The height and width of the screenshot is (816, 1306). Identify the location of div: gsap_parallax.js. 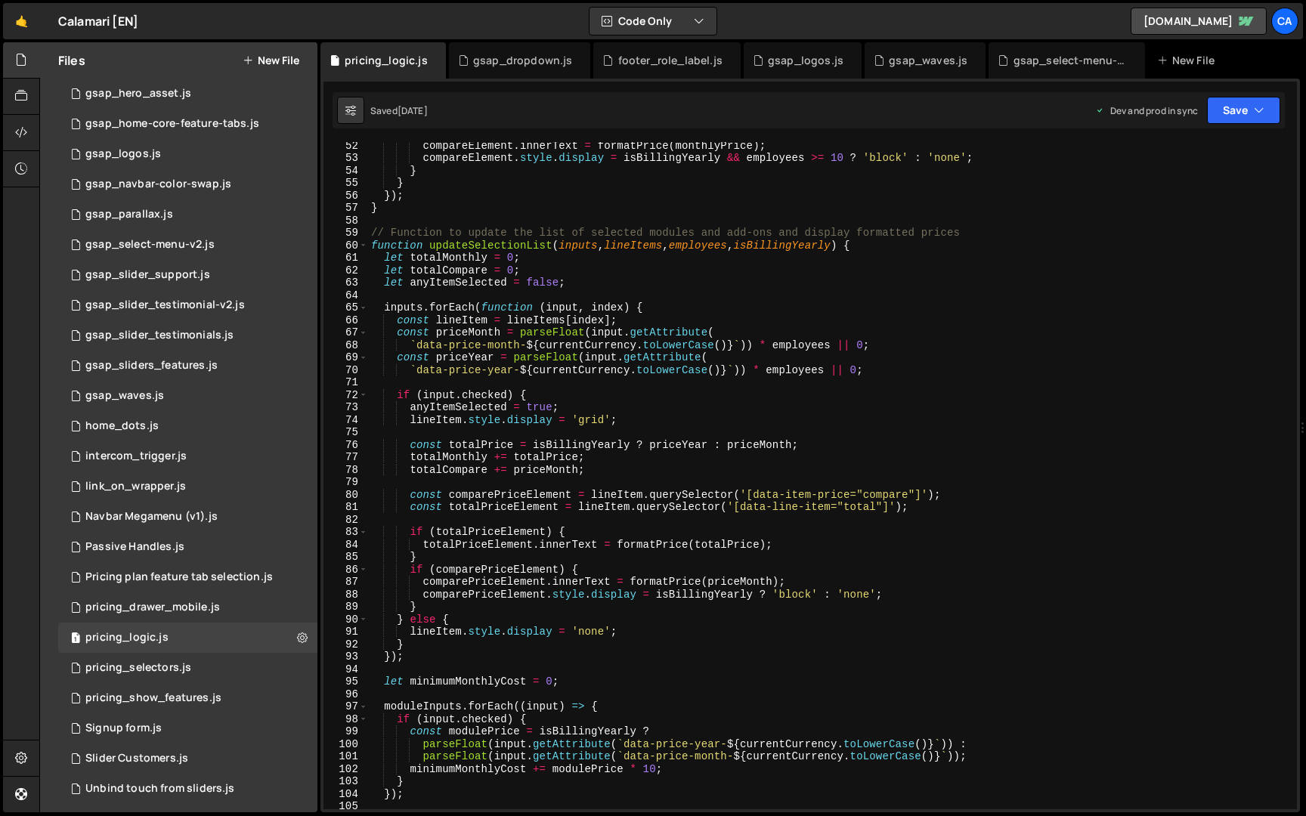
(129, 215).